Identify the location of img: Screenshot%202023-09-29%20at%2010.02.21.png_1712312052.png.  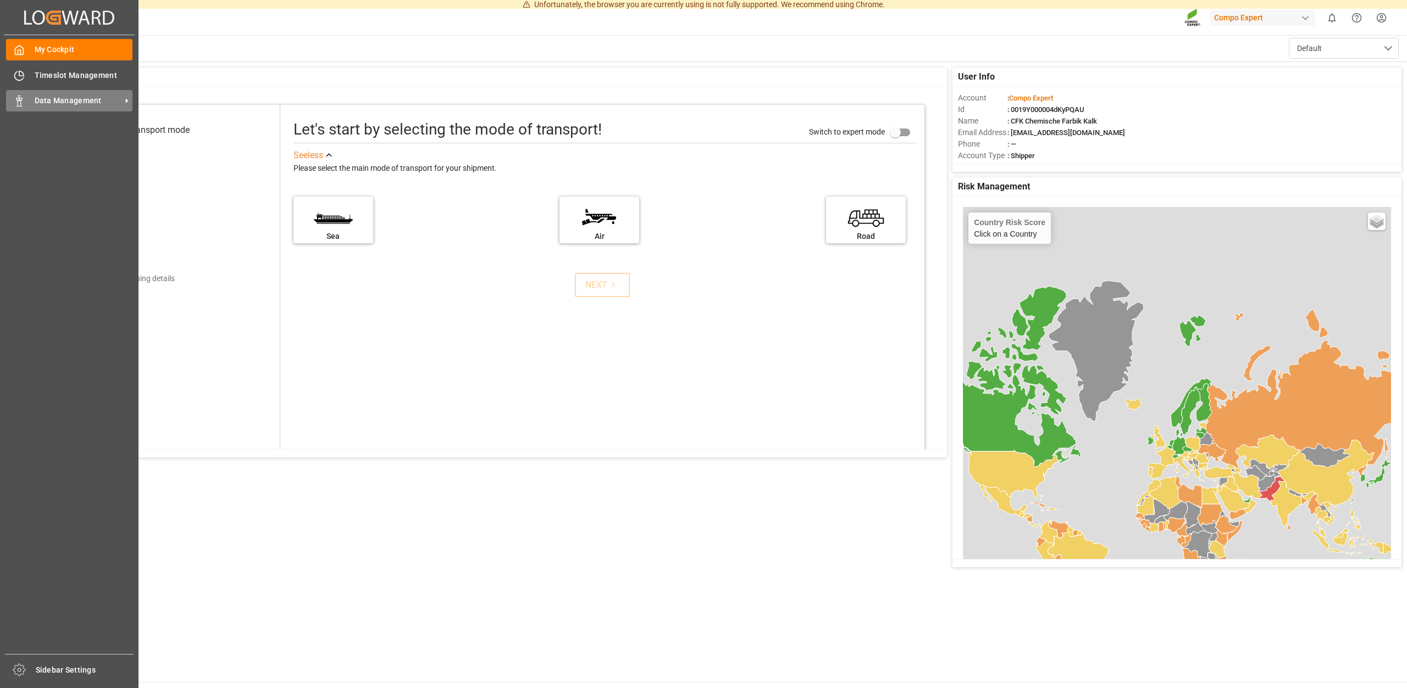
(1193, 18).